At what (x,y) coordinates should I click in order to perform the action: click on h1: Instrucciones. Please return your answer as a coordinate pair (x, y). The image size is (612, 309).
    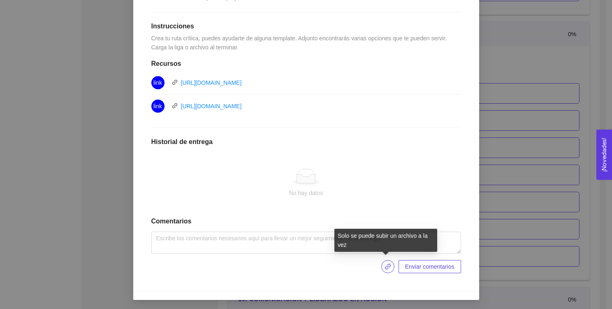
    Looking at the image, I should click on (306, 26).